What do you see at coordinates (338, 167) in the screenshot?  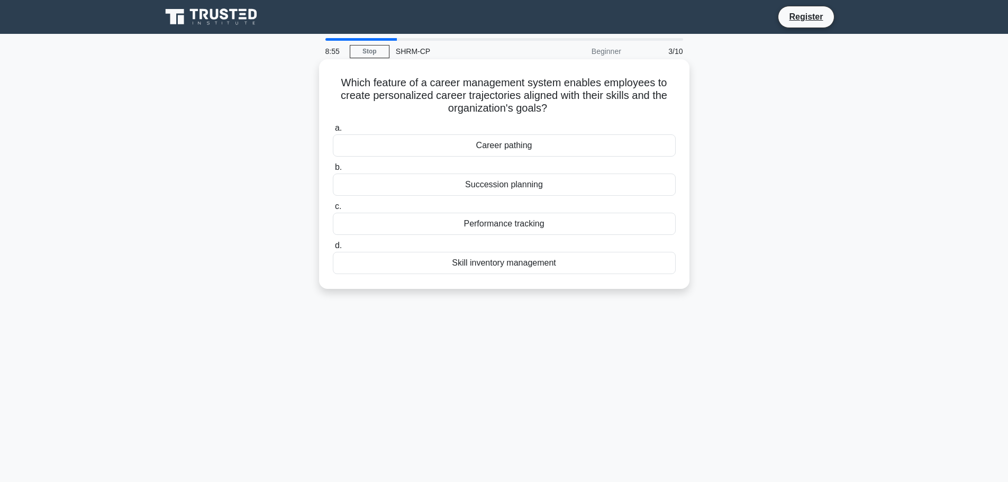 I see `span: b.` at bounding box center [338, 167].